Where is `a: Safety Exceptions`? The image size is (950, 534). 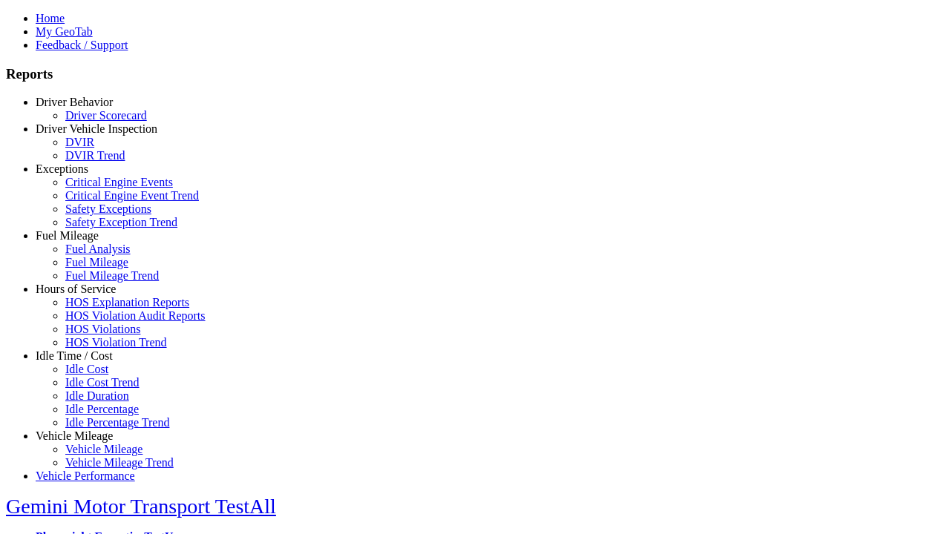 a: Safety Exceptions is located at coordinates (108, 209).